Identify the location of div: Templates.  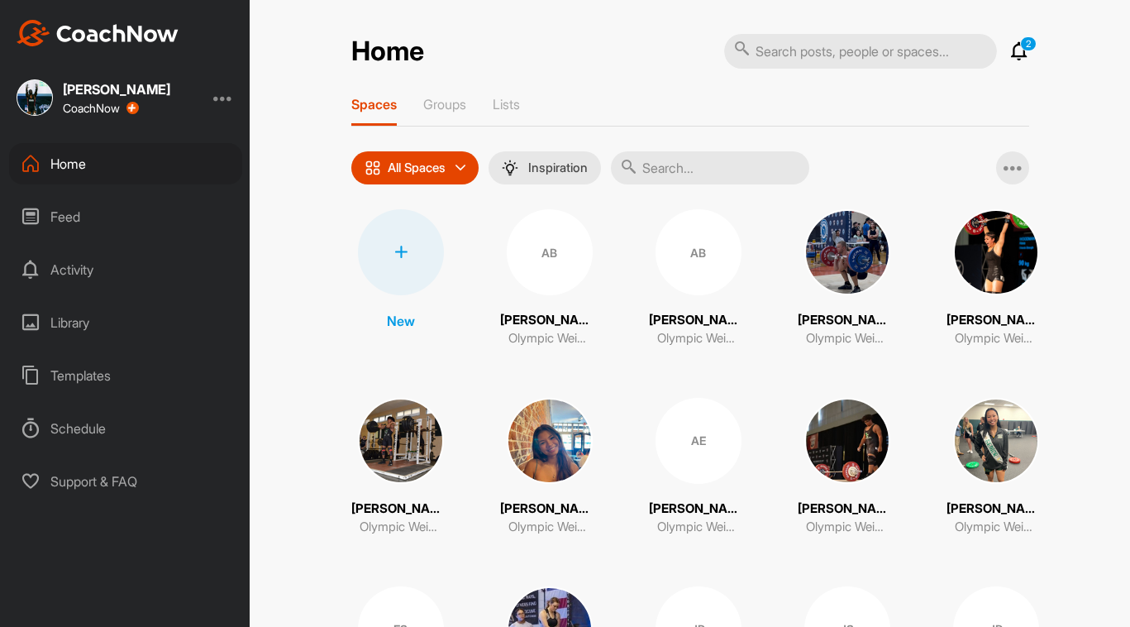
(126, 375).